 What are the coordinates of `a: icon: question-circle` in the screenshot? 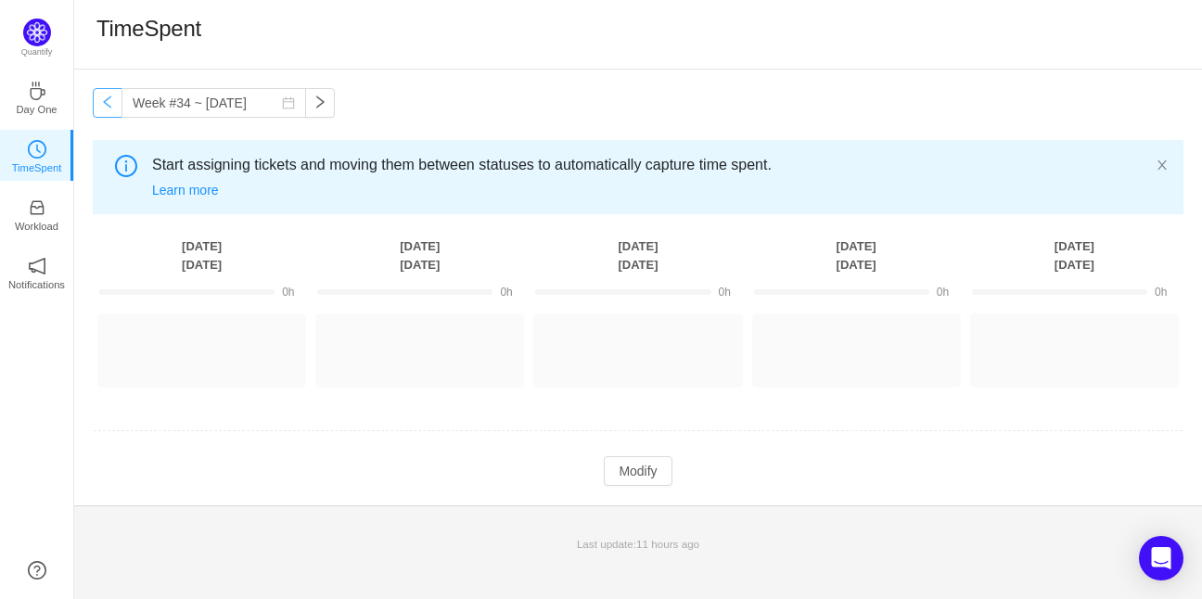 It's located at (37, 570).